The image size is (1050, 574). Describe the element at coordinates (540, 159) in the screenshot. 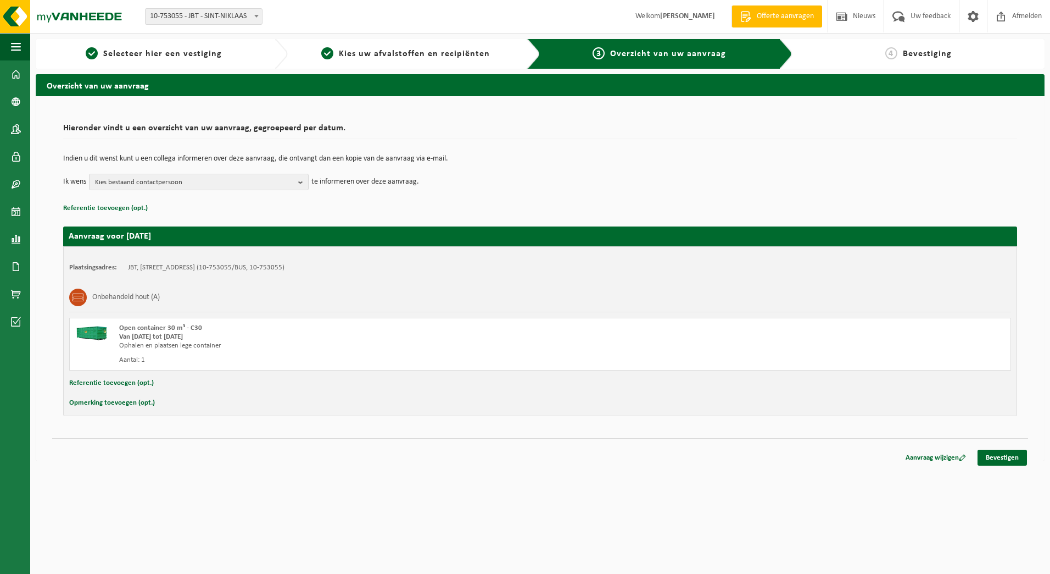

I see `p: Indien u dit wenst kunt u een collega informeren over deze aanvraag, die ontvangt dan een kopie v...` at that location.